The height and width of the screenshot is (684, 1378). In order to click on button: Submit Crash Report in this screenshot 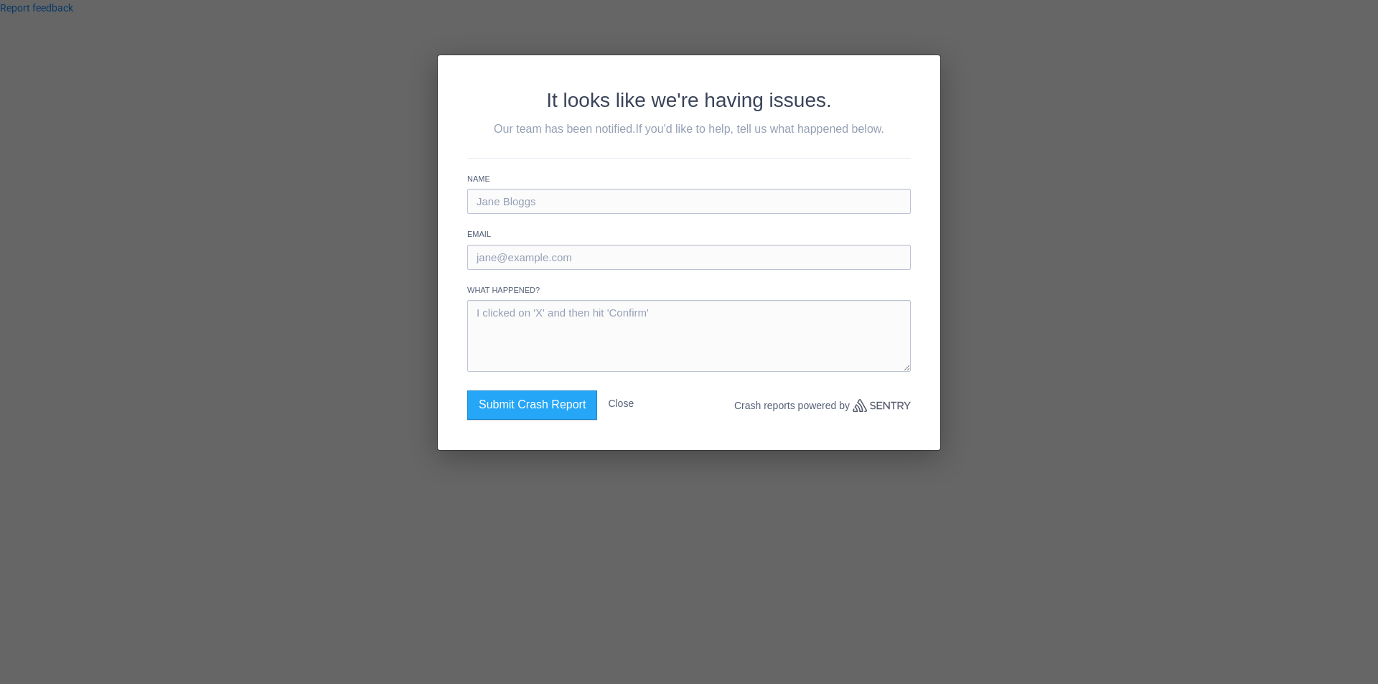, I will do `click(532, 405)`.